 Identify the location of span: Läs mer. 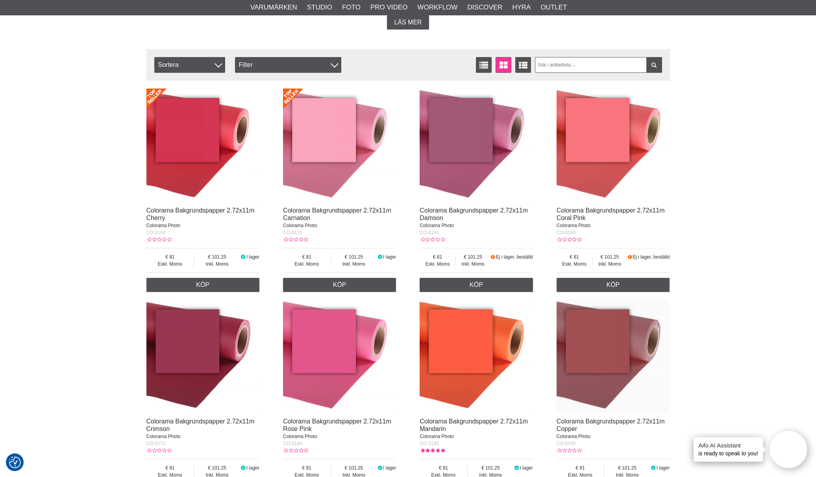
(408, 22).